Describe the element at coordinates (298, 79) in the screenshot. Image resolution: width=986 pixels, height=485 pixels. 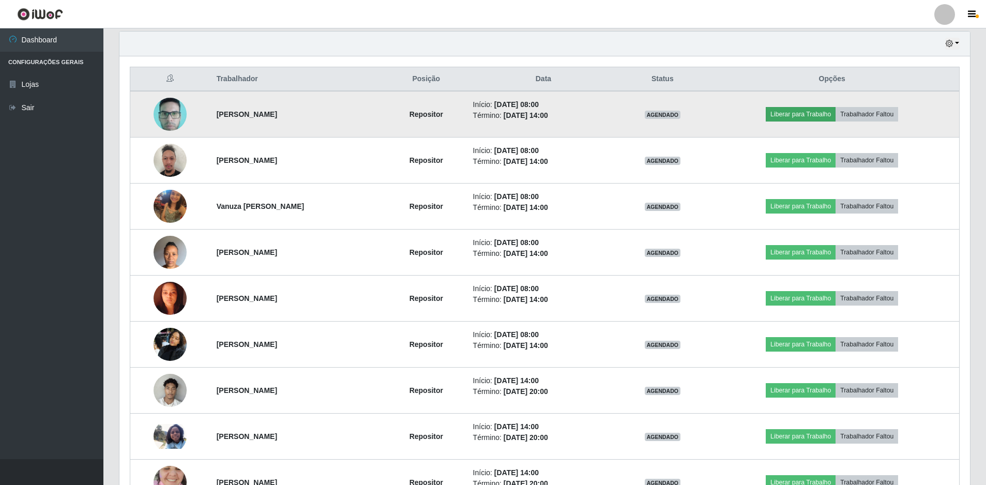
I see `th: Trabalhador` at that location.